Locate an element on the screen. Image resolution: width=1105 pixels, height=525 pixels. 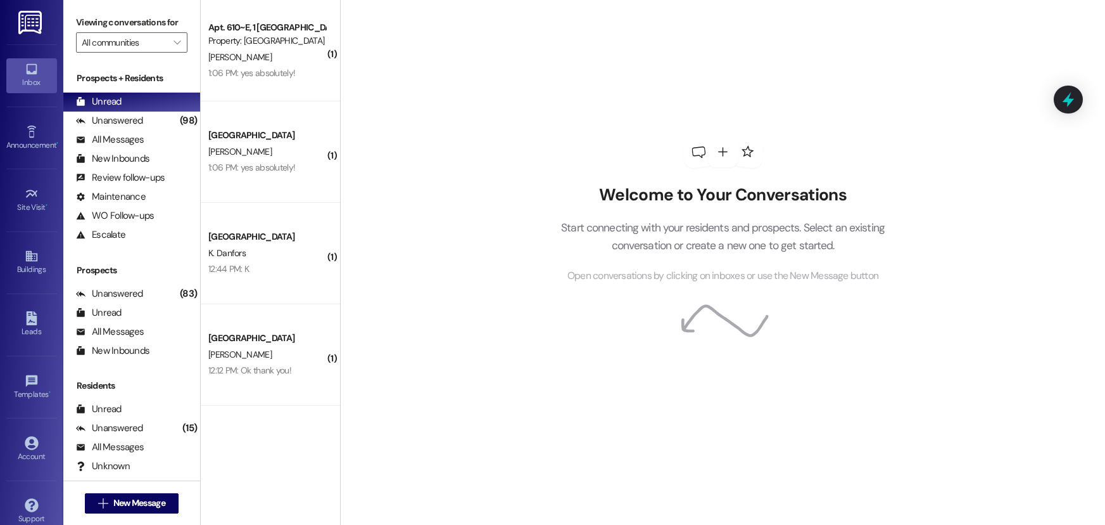
img: ResiDesk Logo is located at coordinates (31, 22).